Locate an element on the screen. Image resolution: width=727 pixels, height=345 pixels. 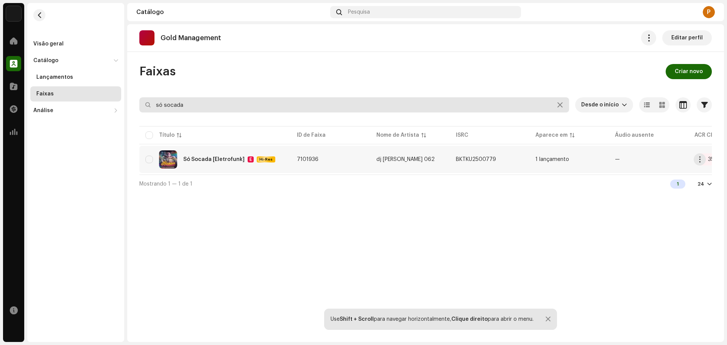
div: P is located at coordinates (709, 12).